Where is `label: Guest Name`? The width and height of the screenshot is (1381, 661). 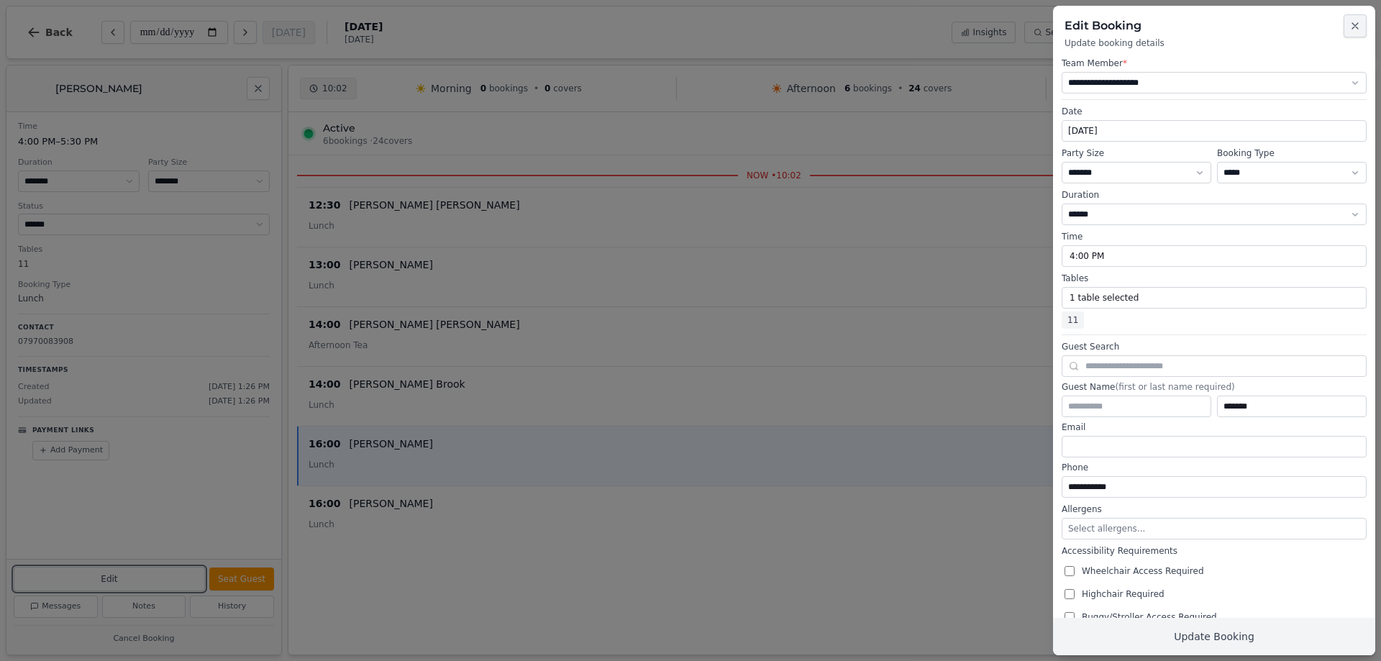
label: Guest Name is located at coordinates (1215, 387).